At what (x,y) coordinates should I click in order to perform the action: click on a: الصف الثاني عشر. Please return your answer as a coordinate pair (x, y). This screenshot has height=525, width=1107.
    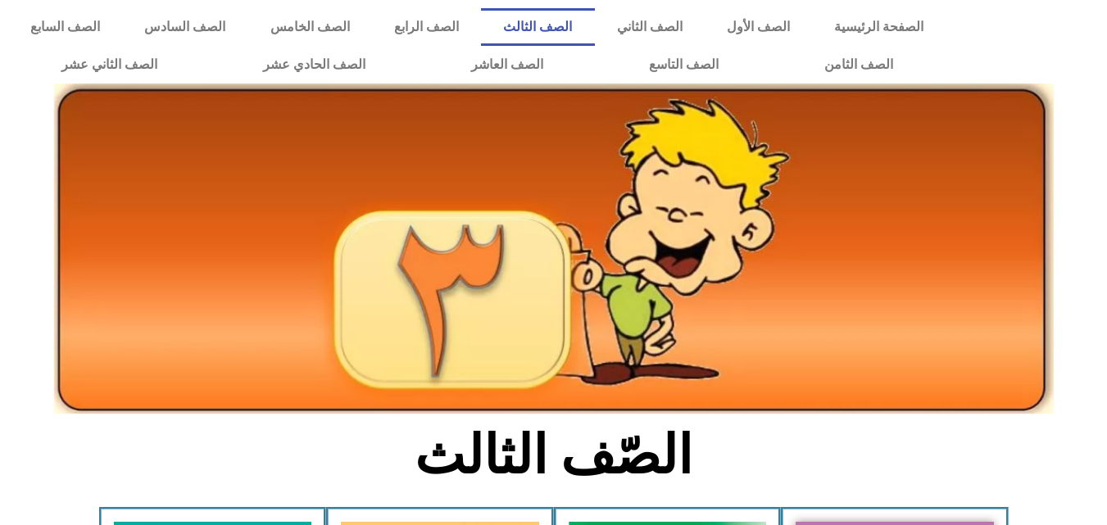
    Looking at the image, I should click on (109, 65).